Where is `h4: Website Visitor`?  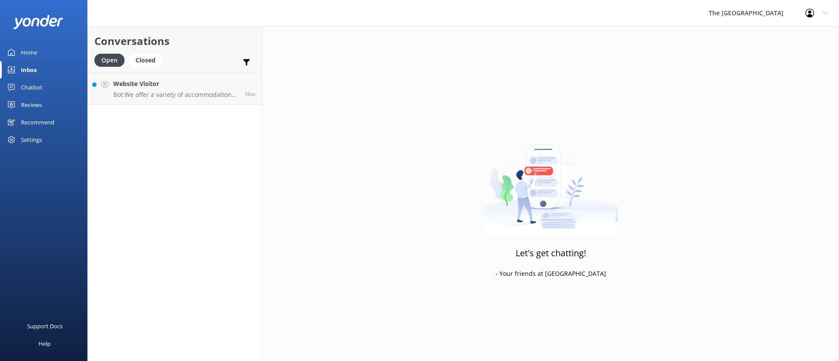
h4: Website Visitor is located at coordinates (175, 84).